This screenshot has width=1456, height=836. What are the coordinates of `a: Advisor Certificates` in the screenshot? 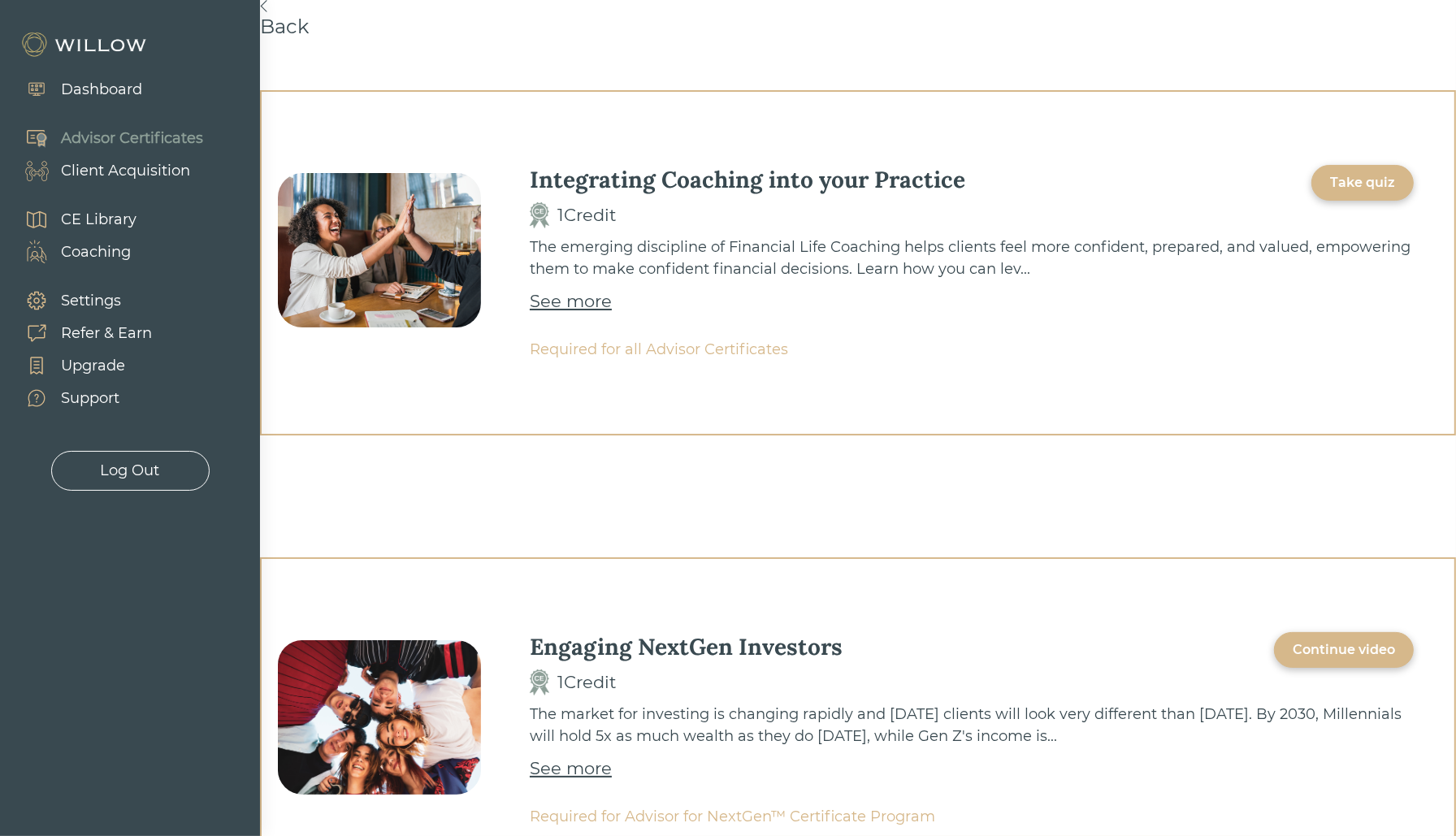 It's located at (106, 138).